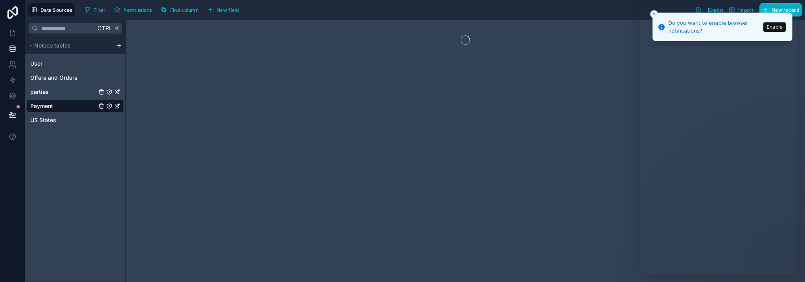  I want to click on span: New field, so click(228, 10).